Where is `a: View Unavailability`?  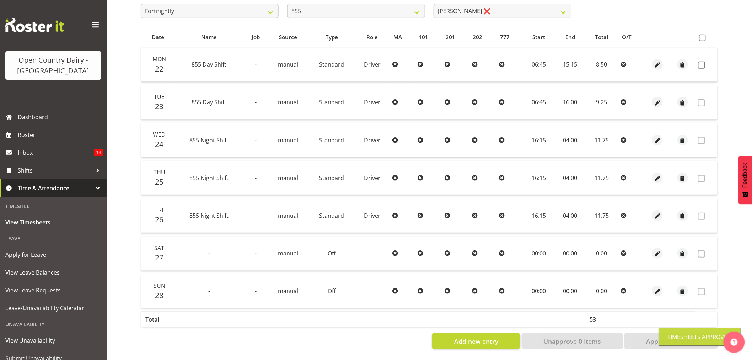 a: View Unavailability is located at coordinates (53, 340).